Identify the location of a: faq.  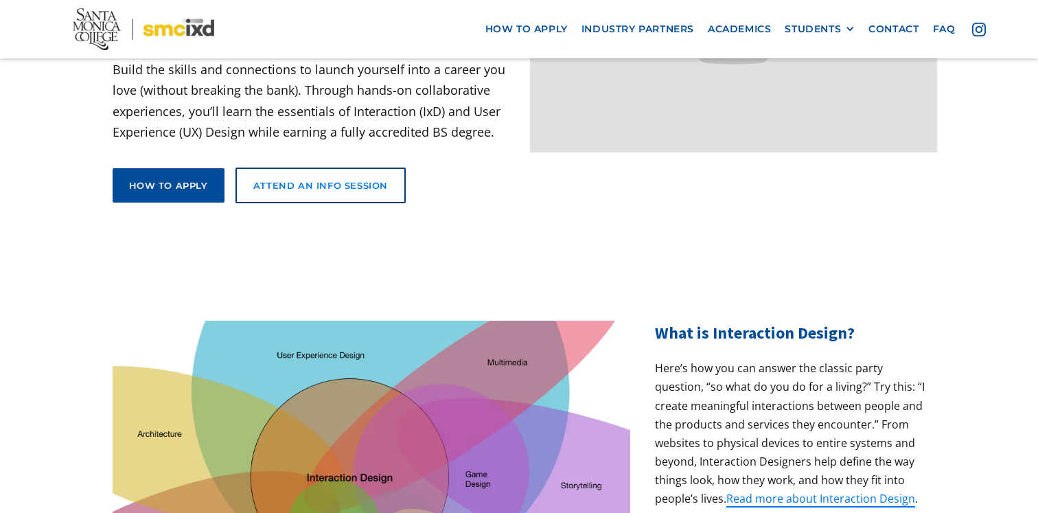
(944, 29).